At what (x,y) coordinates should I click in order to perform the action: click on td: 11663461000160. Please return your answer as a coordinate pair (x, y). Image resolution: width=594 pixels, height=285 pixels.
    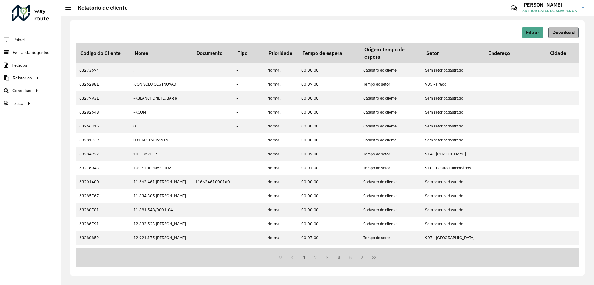
    Looking at the image, I should click on (213, 181).